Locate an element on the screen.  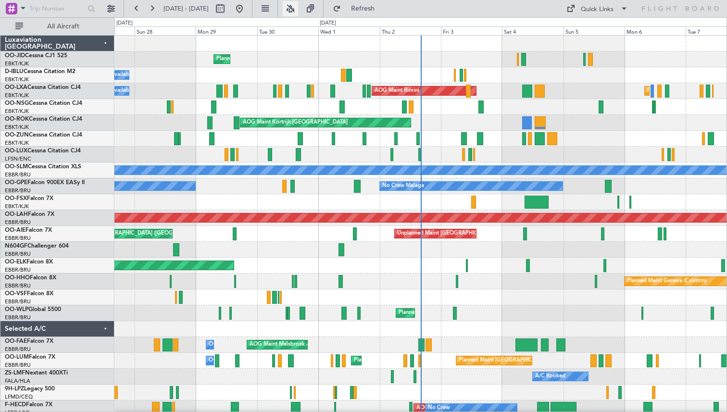
a: OO-ROKCessna Citation CJ4 is located at coordinates (43, 119).